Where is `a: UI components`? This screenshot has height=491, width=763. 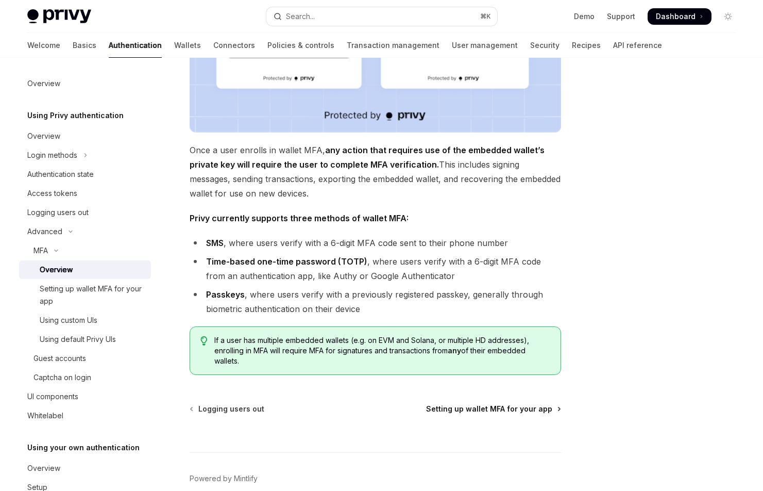 a: UI components is located at coordinates (85, 396).